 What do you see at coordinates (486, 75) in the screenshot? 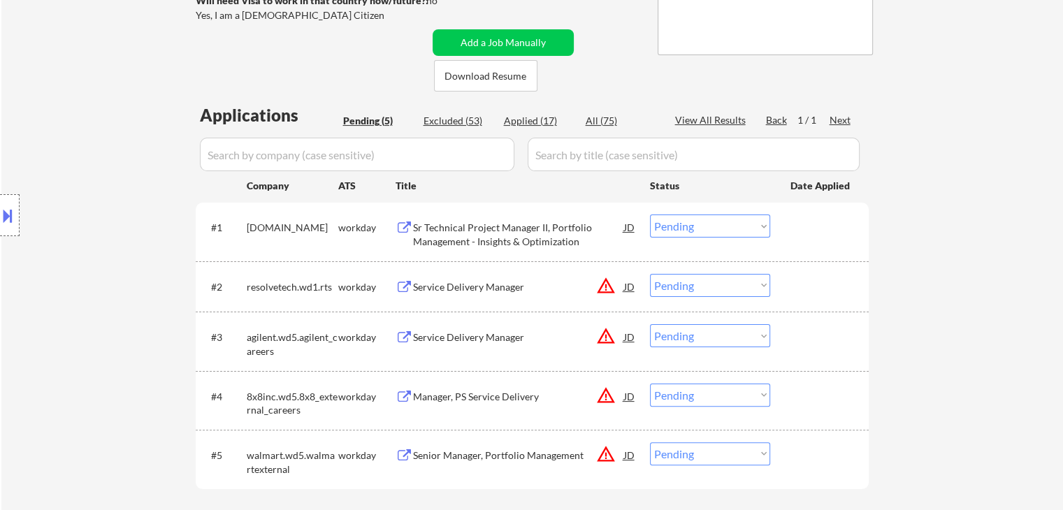
I see `button: Download Resume` at bounding box center [486, 75].